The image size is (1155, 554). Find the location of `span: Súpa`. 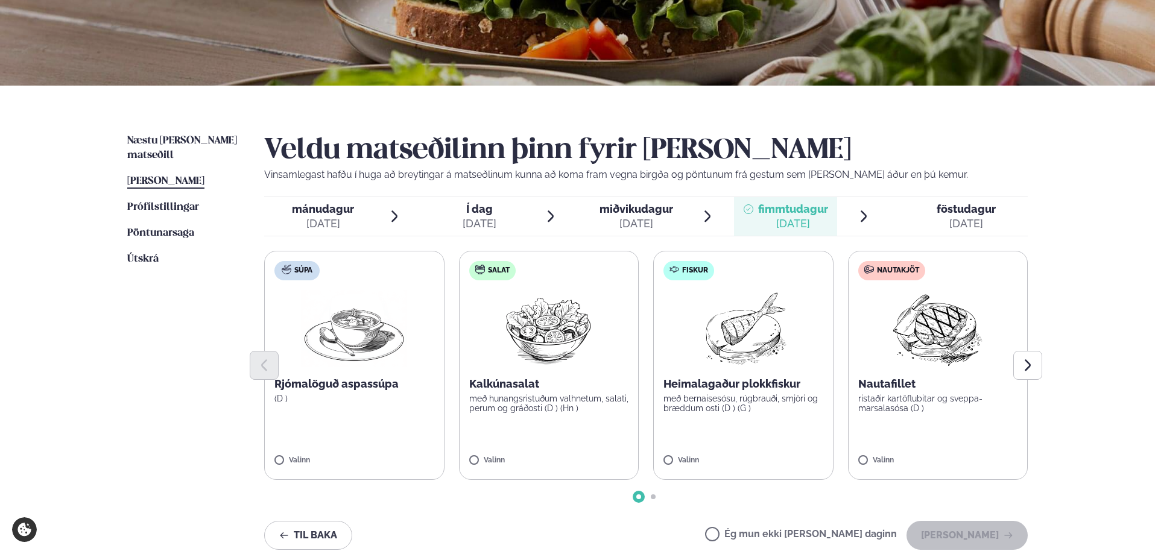

span: Súpa is located at coordinates (303, 271).